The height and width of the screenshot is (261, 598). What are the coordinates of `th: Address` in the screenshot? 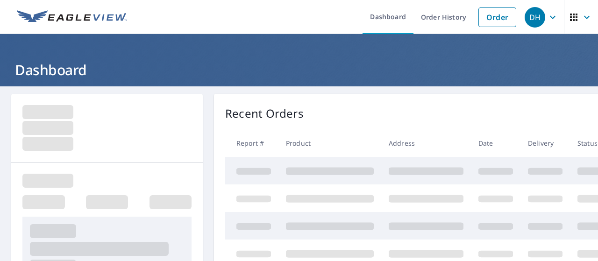 It's located at (426, 143).